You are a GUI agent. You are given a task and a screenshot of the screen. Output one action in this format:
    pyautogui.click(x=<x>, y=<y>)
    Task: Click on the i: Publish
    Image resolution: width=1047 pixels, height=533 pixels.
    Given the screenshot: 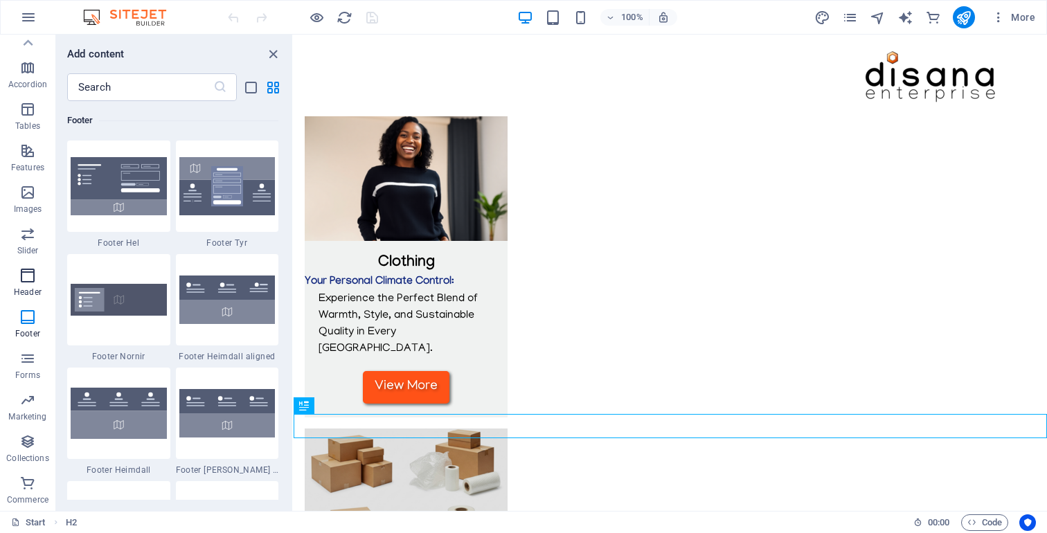 What is the action you would take?
    pyautogui.click(x=963, y=17)
    